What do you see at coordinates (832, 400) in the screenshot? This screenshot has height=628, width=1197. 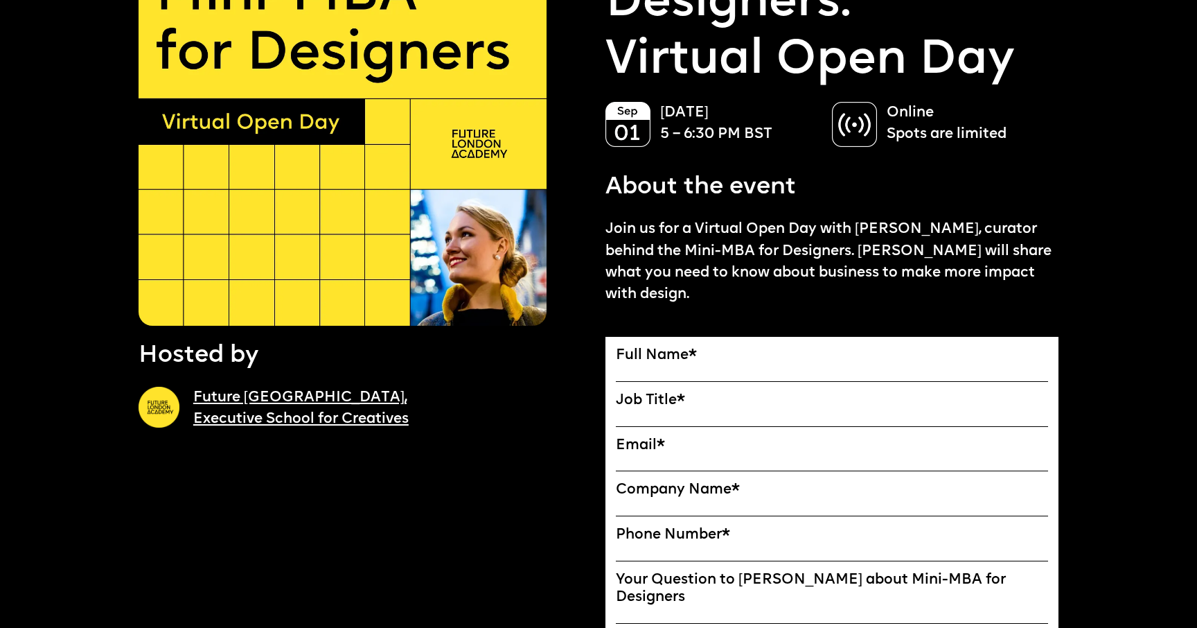 I see `label: Job Title` at bounding box center [832, 400].